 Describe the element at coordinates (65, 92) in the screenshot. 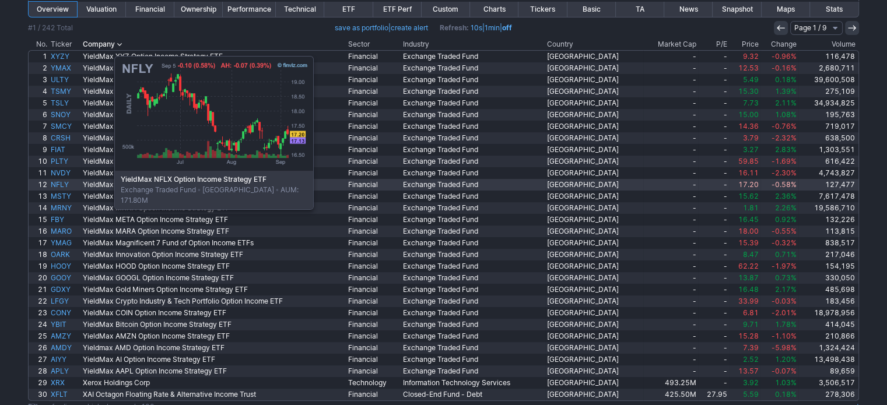

I see `a: TSMY` at that location.